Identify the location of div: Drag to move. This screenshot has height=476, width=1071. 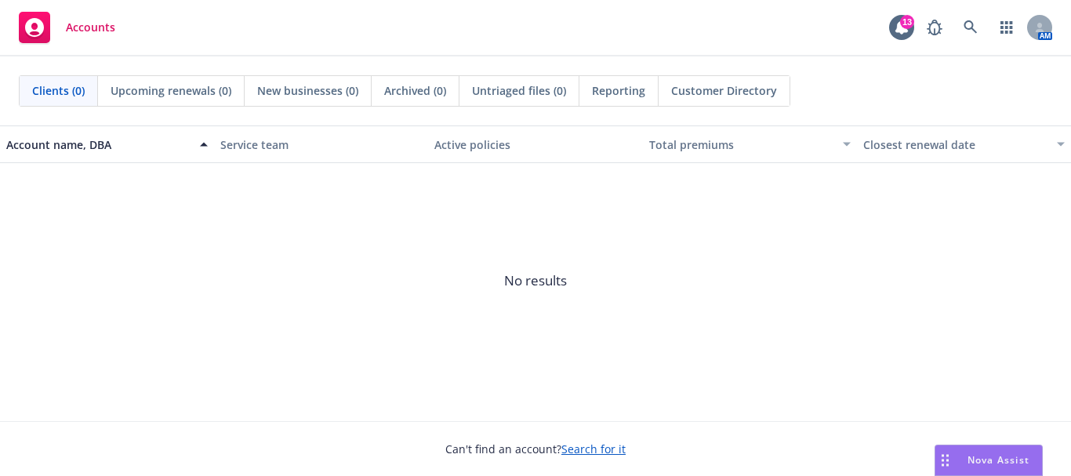
(945, 460).